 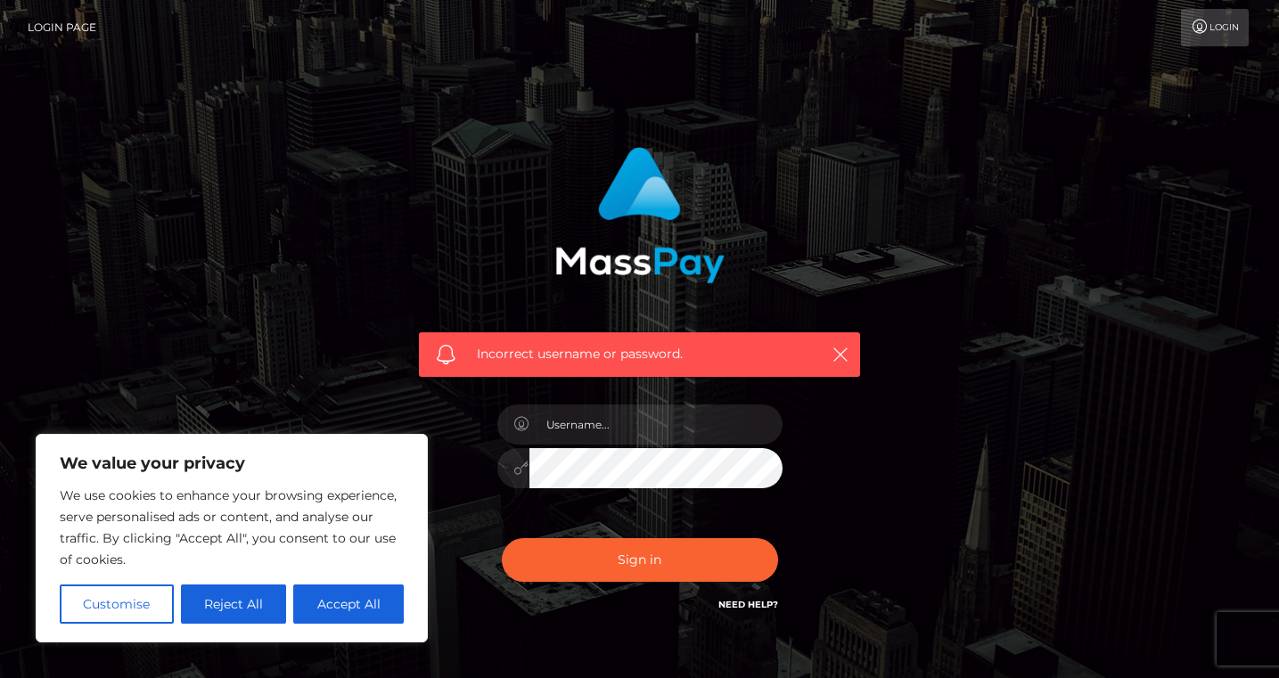 What do you see at coordinates (61, 28) in the screenshot?
I see `a: Login Page` at bounding box center [61, 28].